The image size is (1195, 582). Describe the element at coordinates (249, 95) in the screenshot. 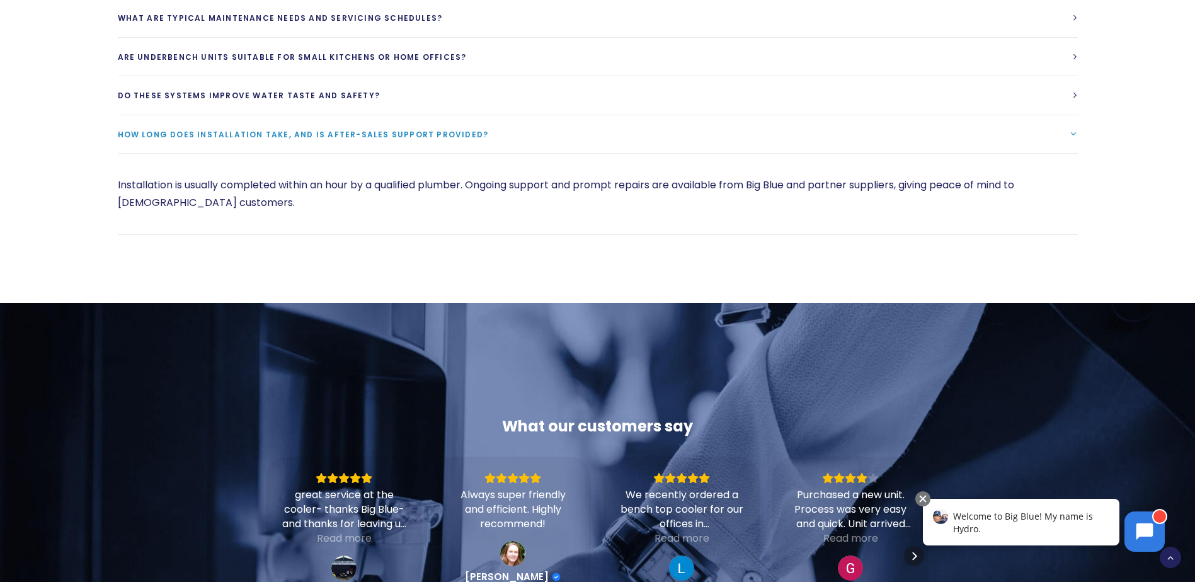

I see `span: Do these systems improve water taste and safety?` at that location.